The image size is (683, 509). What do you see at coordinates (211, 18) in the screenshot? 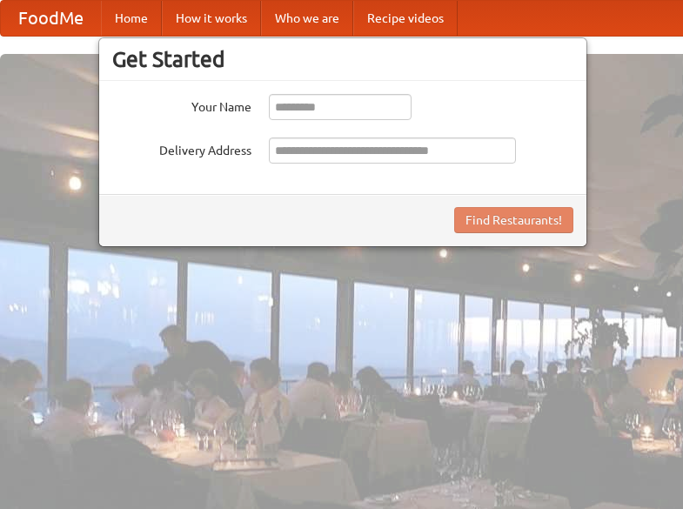
I see `a: How it works` at bounding box center [211, 18].